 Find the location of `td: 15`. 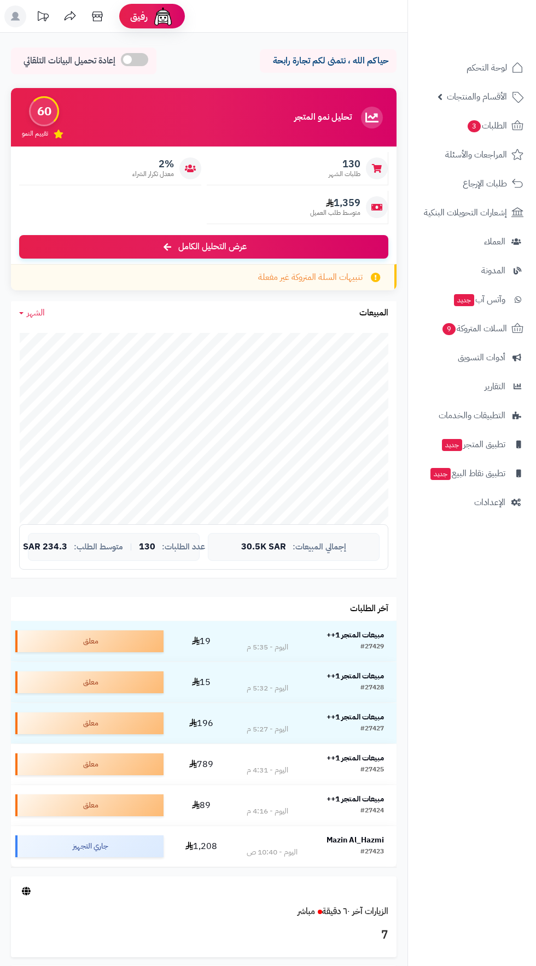

td: 15 is located at coordinates (201, 682).